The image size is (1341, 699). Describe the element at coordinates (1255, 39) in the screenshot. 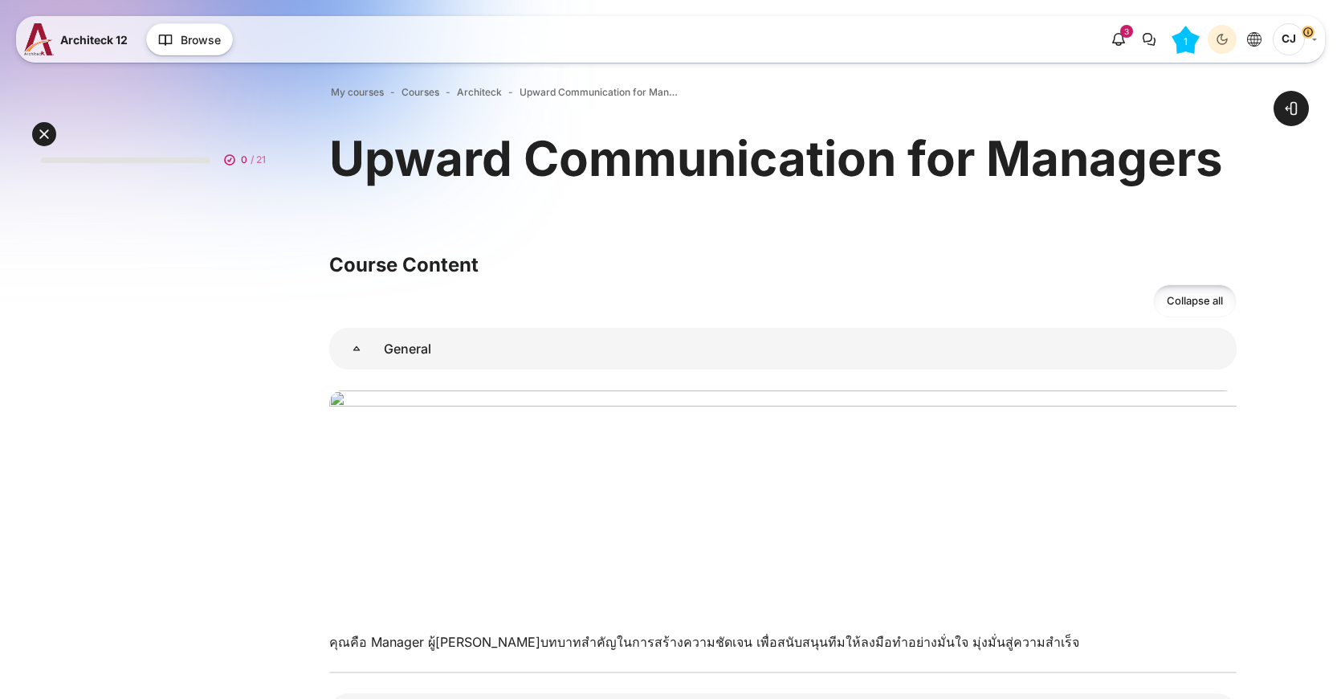

I see `button: Languages` at that location.